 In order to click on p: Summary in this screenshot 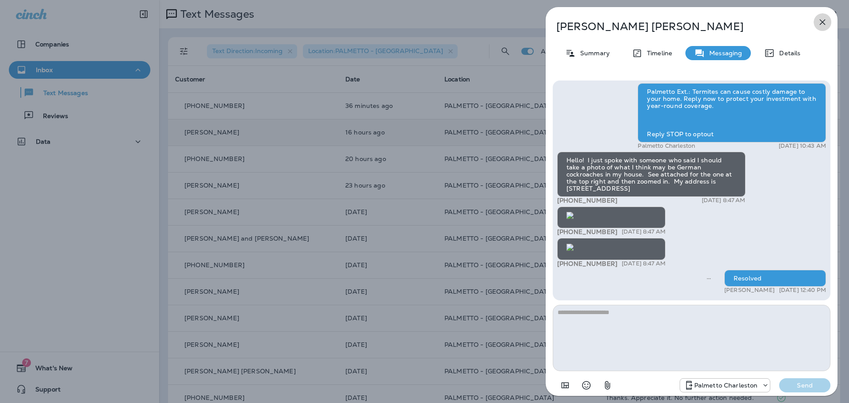, I will do `click(592, 53)`.